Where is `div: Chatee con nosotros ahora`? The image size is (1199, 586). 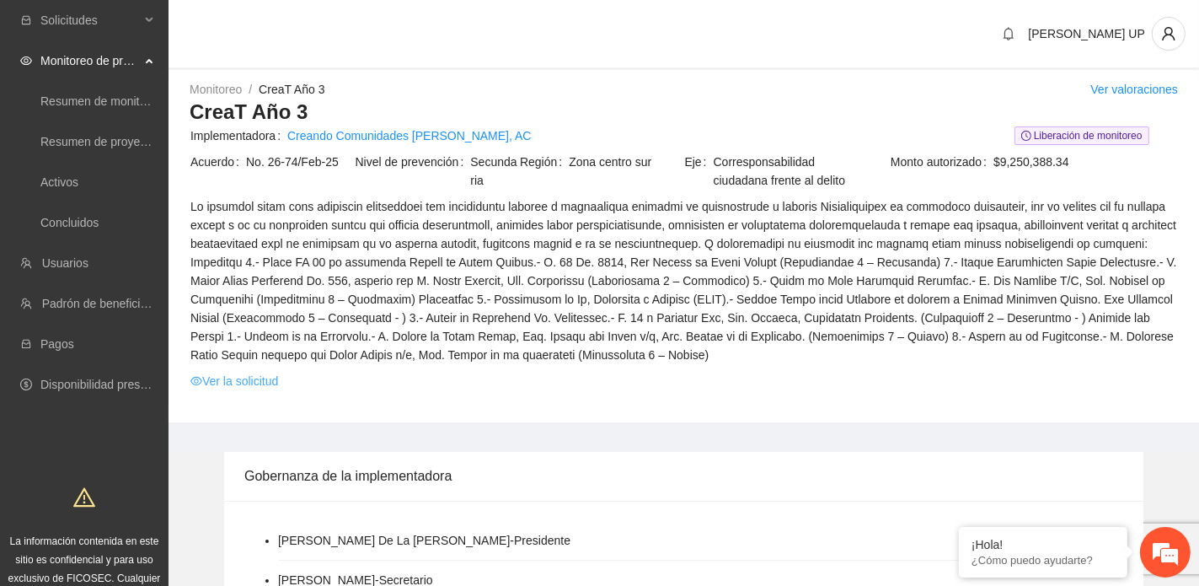
div: Chatee con nosotros ahora is located at coordinates (185, 97).